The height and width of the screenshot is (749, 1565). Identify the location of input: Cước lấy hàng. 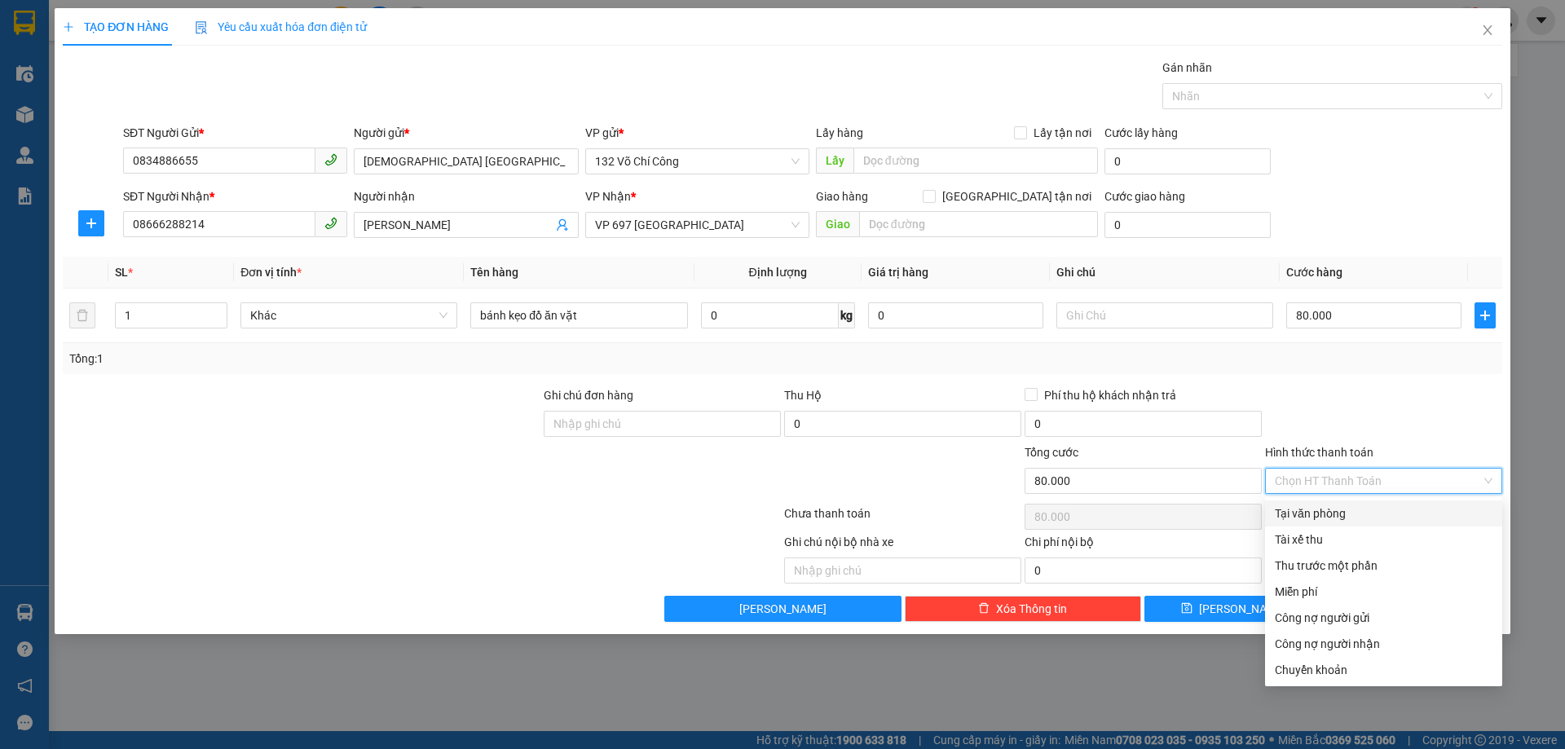
(1188, 161).